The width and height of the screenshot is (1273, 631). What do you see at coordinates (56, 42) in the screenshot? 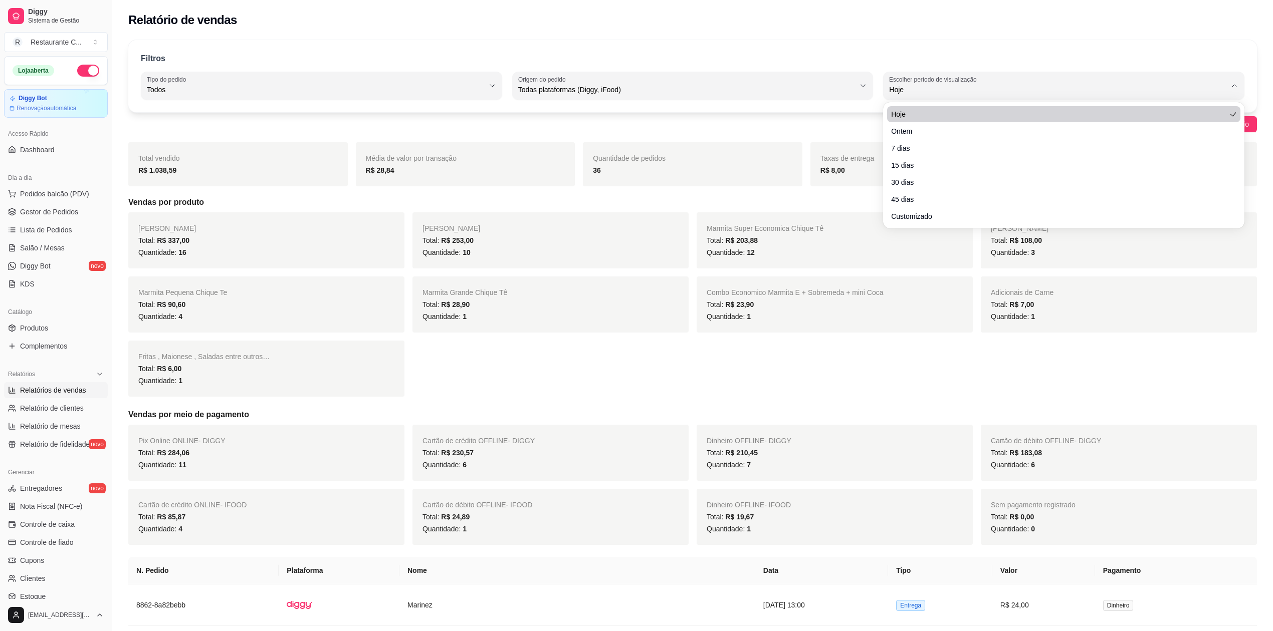
I see `button: Select a team` at bounding box center [56, 42].